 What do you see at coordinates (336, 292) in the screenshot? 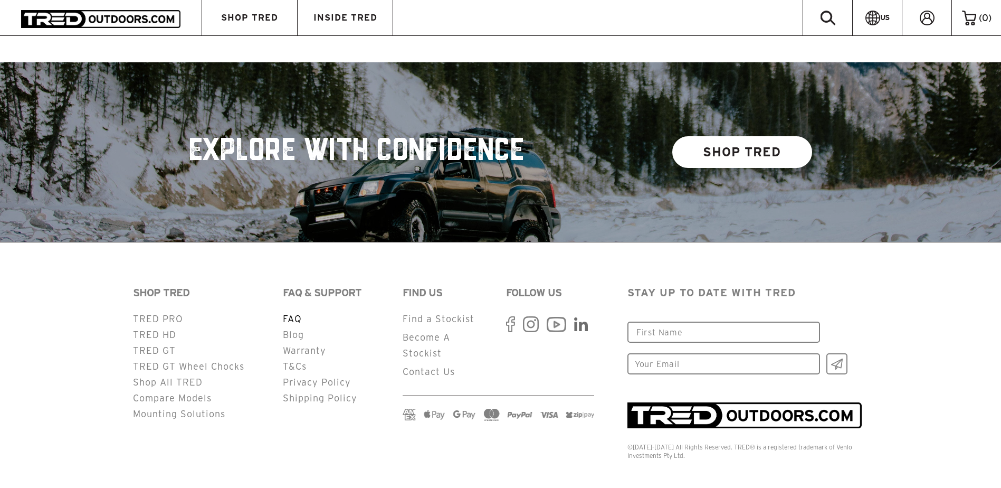
I see `h2: FAQ & SUPPORT` at bounding box center [336, 292].